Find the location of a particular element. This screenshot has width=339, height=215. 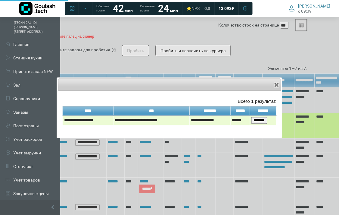

strong: 24 is located at coordinates (164, 8).